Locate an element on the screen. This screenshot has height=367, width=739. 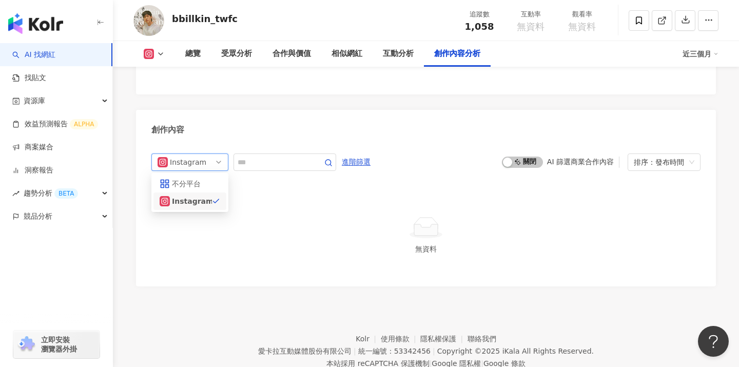
div: 統一編號：53342456 is located at coordinates (394, 351).